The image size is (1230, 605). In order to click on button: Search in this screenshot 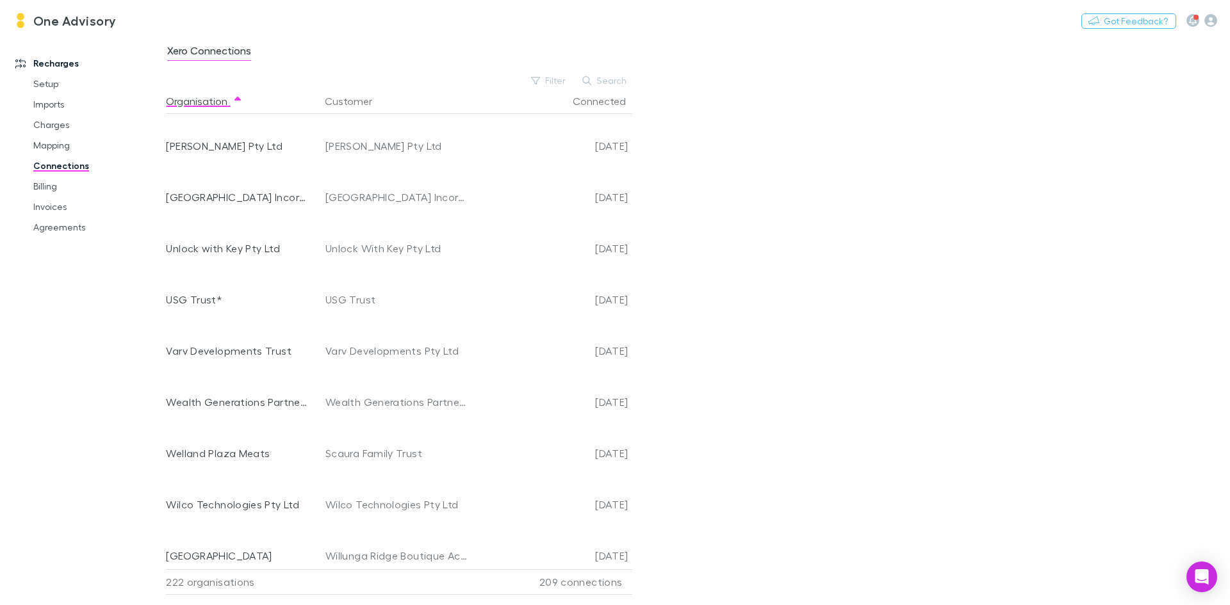, I will do `click(605, 81)`.